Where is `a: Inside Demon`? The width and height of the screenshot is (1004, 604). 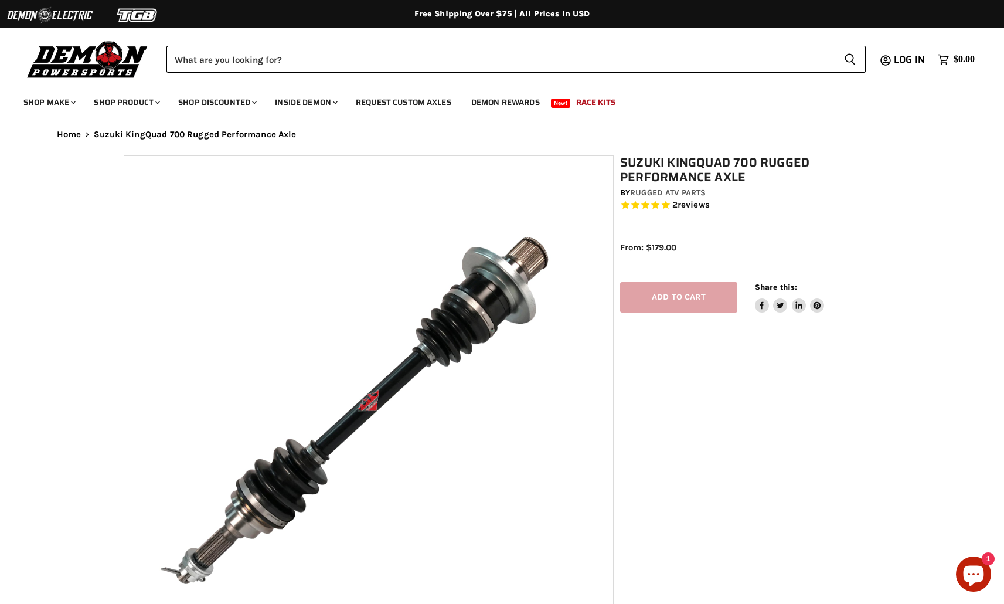 a: Inside Demon is located at coordinates (305, 102).